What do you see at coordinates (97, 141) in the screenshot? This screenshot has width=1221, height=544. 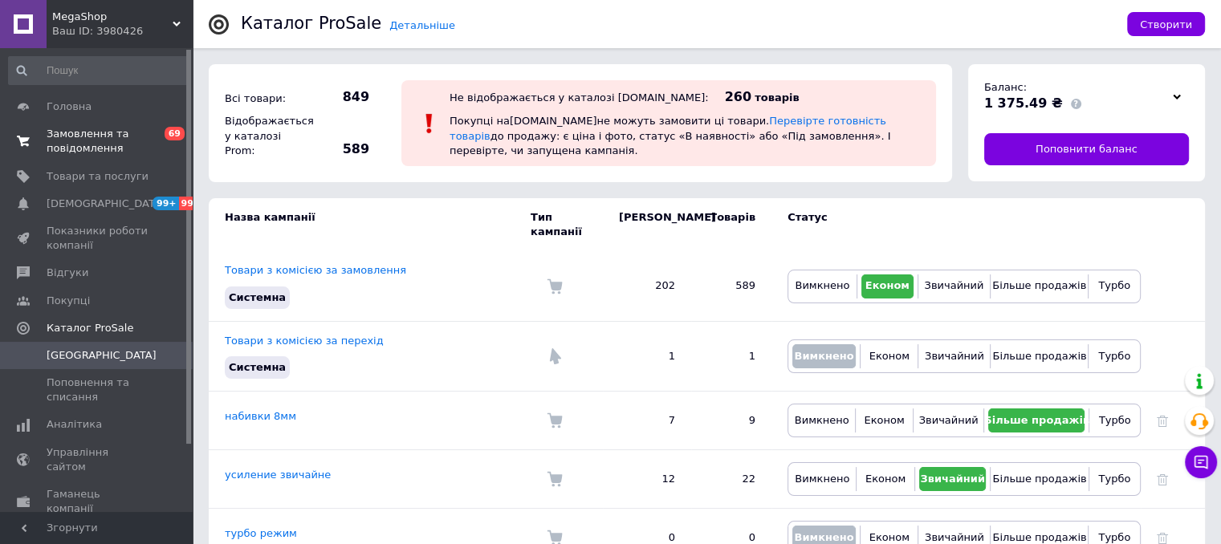 I see `span: Замовлення та повідомлення` at bounding box center [97, 141].